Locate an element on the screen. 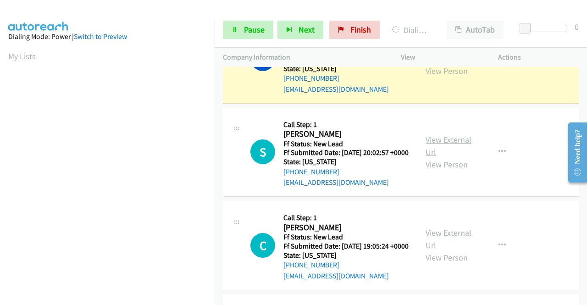  button: AutoTab is located at coordinates (475, 30).